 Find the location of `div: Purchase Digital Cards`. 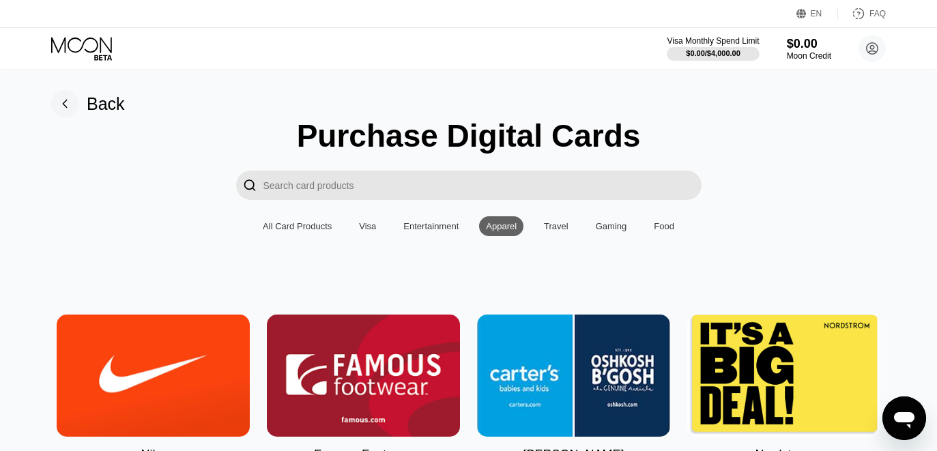

div: Purchase Digital Cards is located at coordinates (469, 136).